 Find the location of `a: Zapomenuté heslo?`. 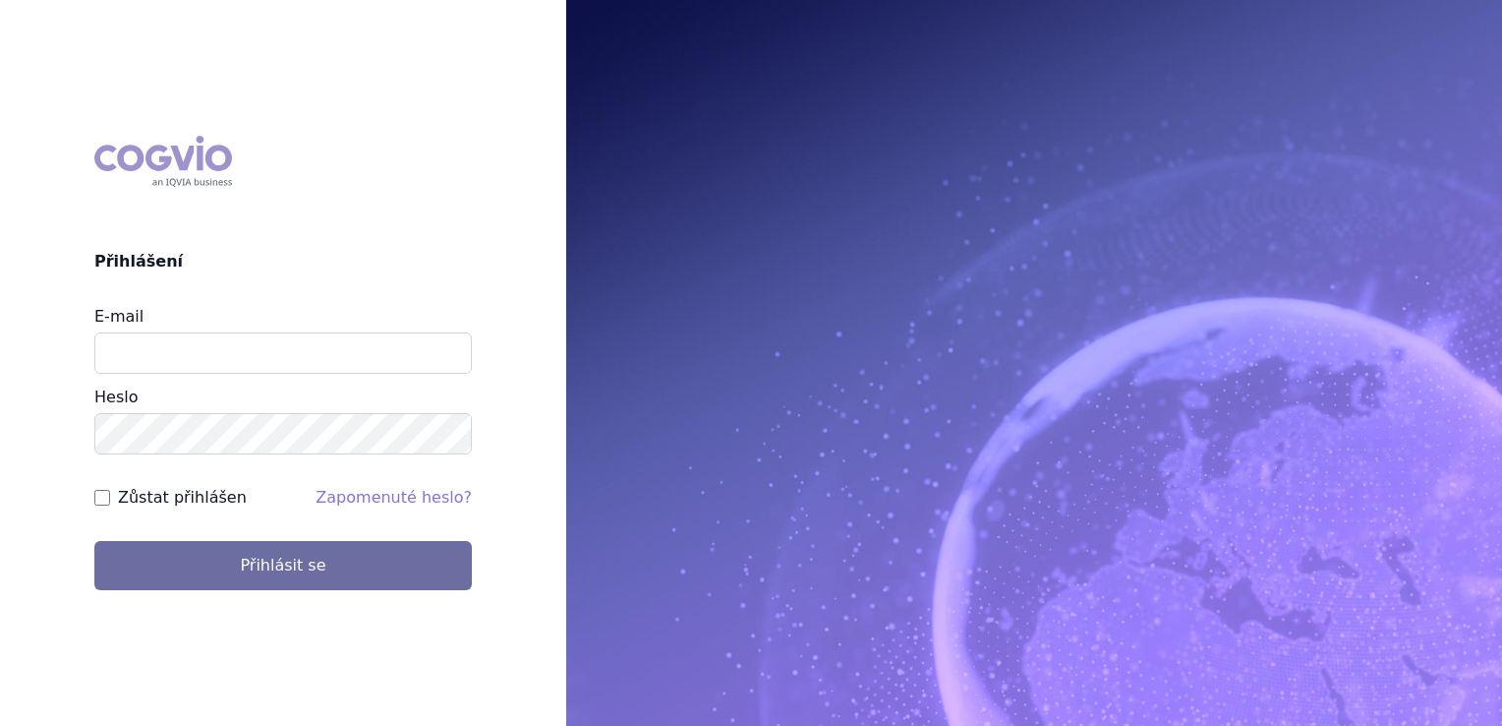

a: Zapomenuté heslo? is located at coordinates (393, 496).